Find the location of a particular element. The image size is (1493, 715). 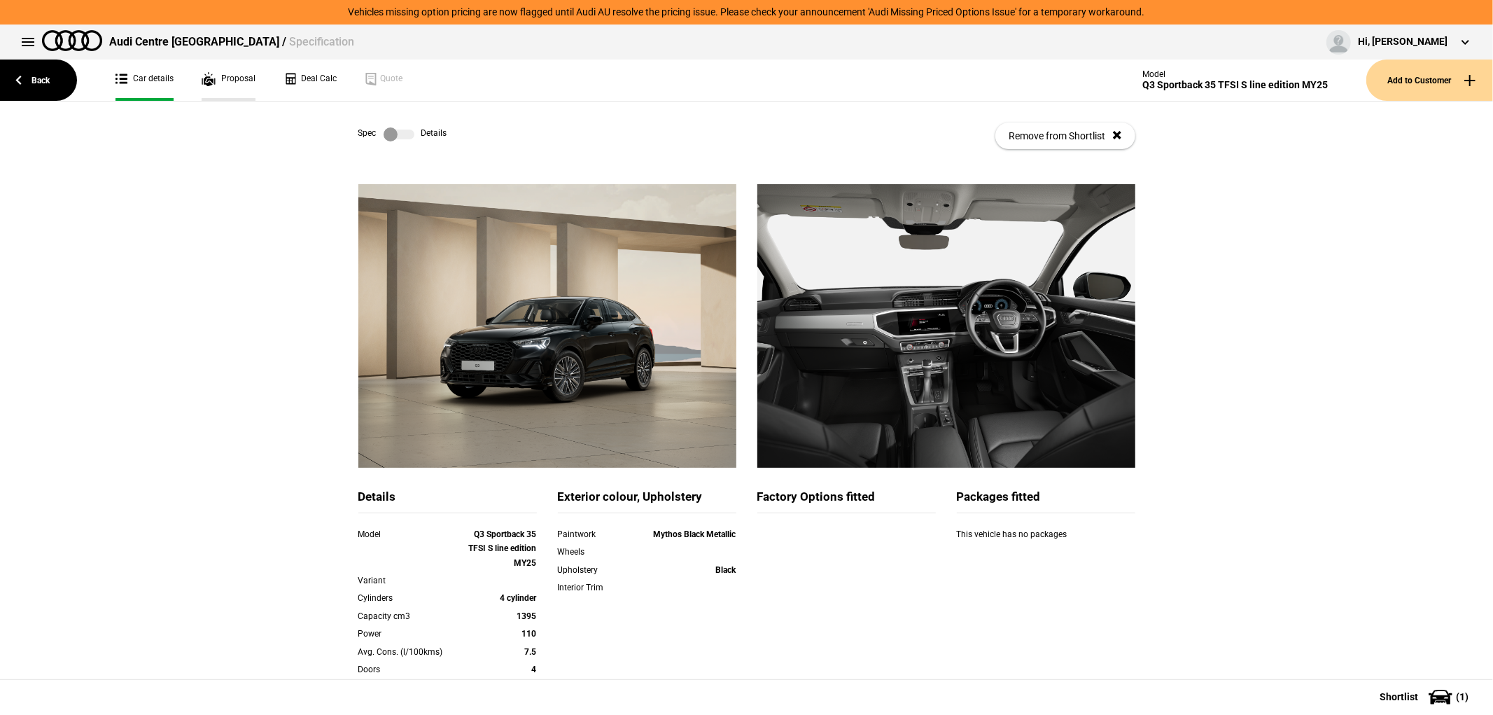

button: Shortlist(1) is located at coordinates (1426, 696).